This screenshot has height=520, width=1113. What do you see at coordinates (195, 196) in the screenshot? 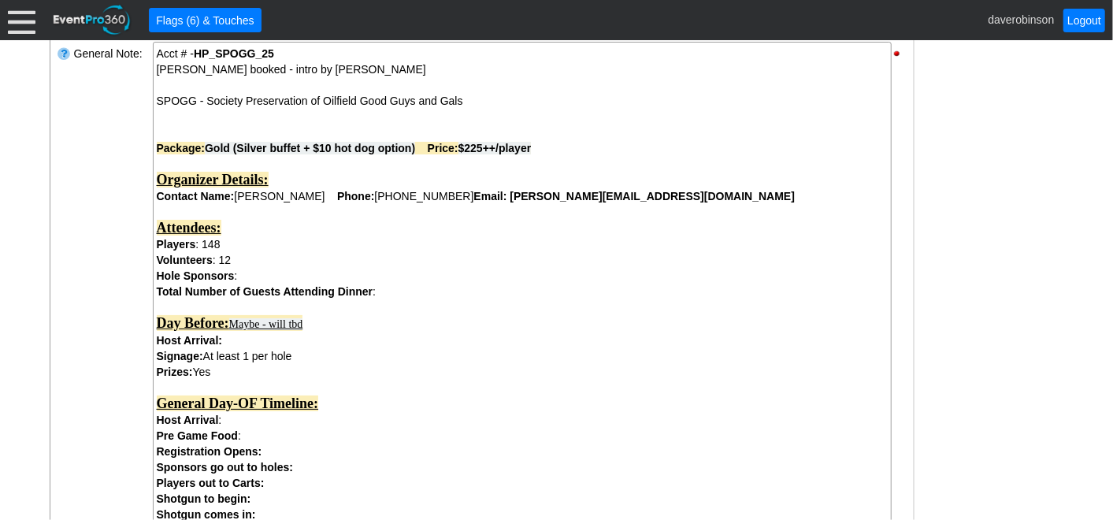
I see `strong: Contact Name:` at bounding box center [195, 196].